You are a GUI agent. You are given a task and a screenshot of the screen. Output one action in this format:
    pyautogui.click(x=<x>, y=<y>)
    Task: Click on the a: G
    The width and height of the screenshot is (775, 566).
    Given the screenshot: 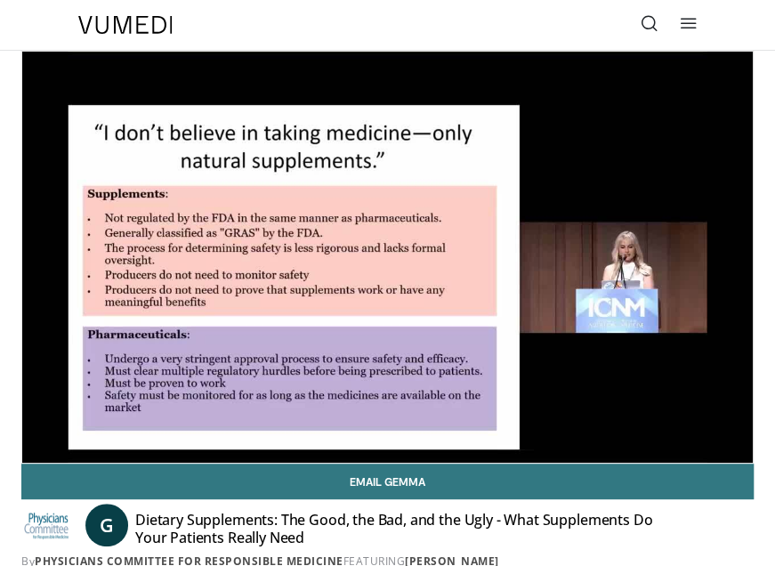 What is the action you would take?
    pyautogui.click(x=107, y=525)
    